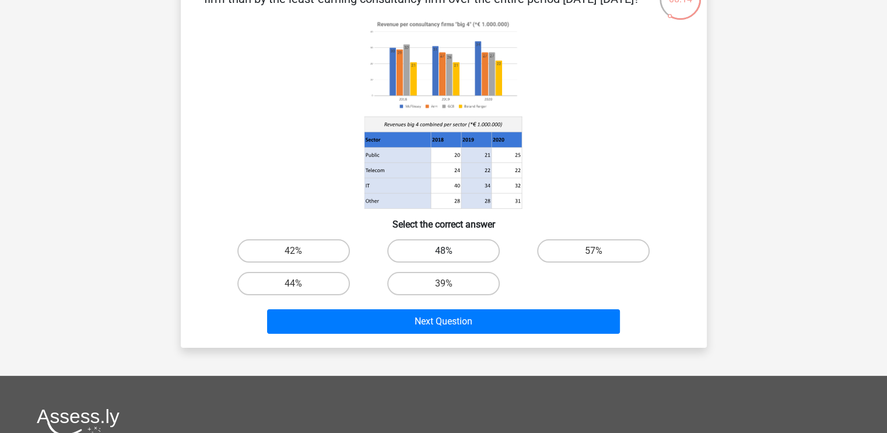 The image size is (887, 433). I want to click on button: Next Question, so click(443, 321).